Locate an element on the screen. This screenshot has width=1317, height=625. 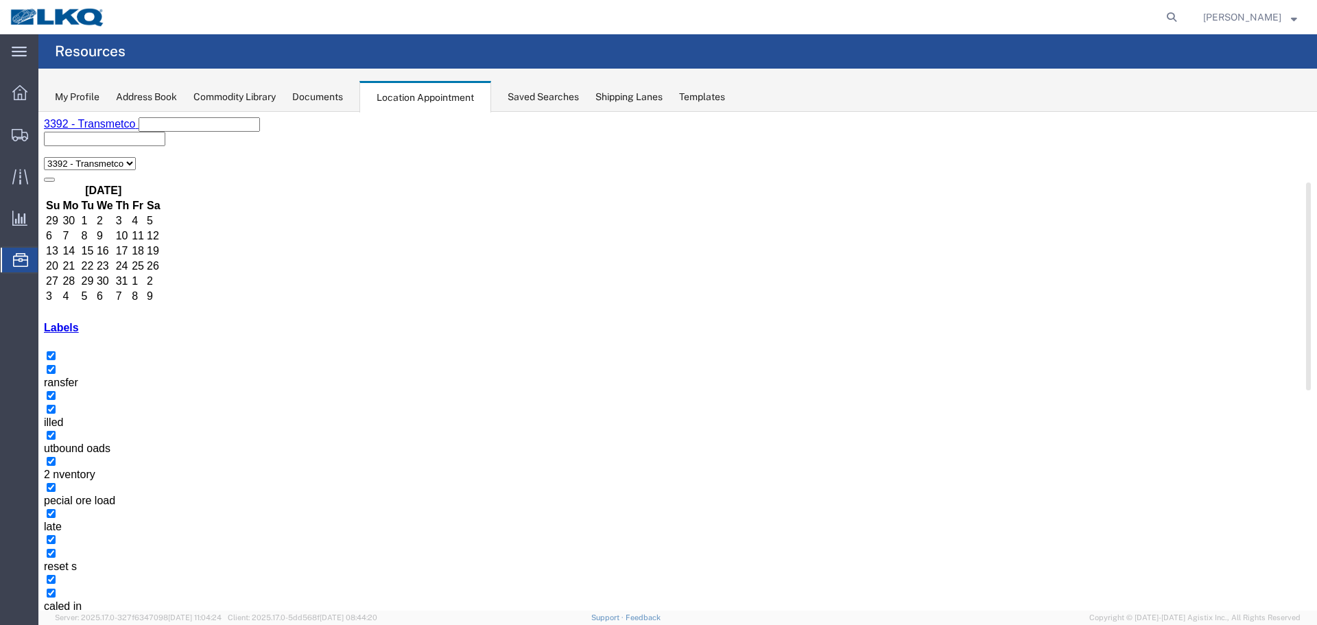
input: illed is located at coordinates (12, 297).